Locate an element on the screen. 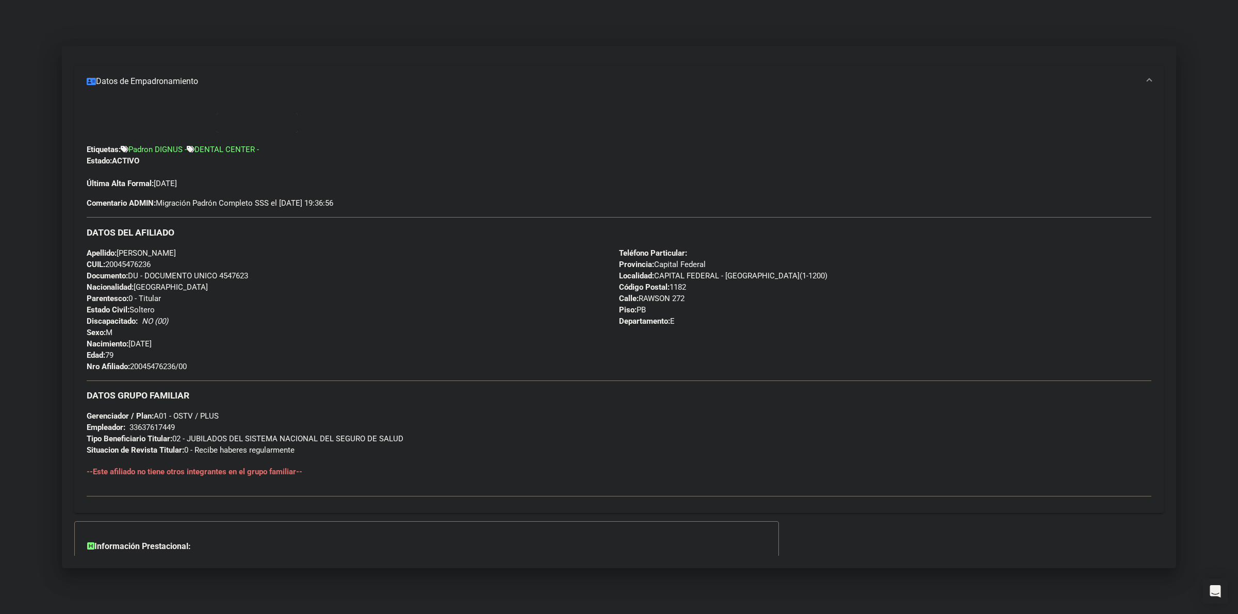 This screenshot has width=1238, height=614. strong: Provincia: is located at coordinates (637, 265).